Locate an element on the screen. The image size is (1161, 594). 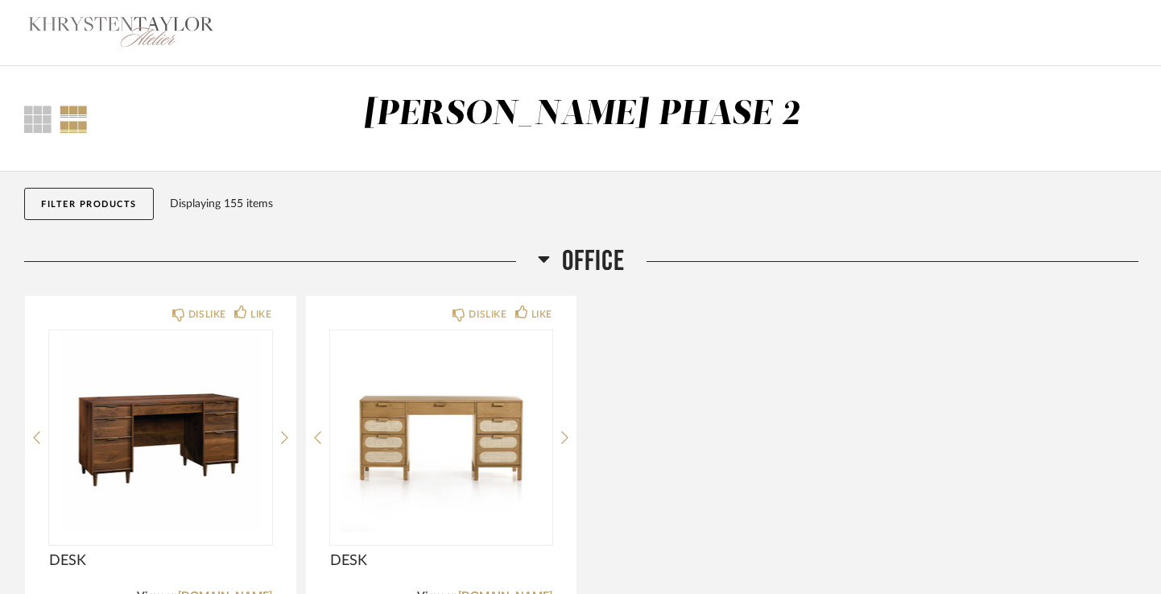
img: c886a1ef-1321-4f3f-ad40-413a1871f352.png is located at coordinates (121, 33).